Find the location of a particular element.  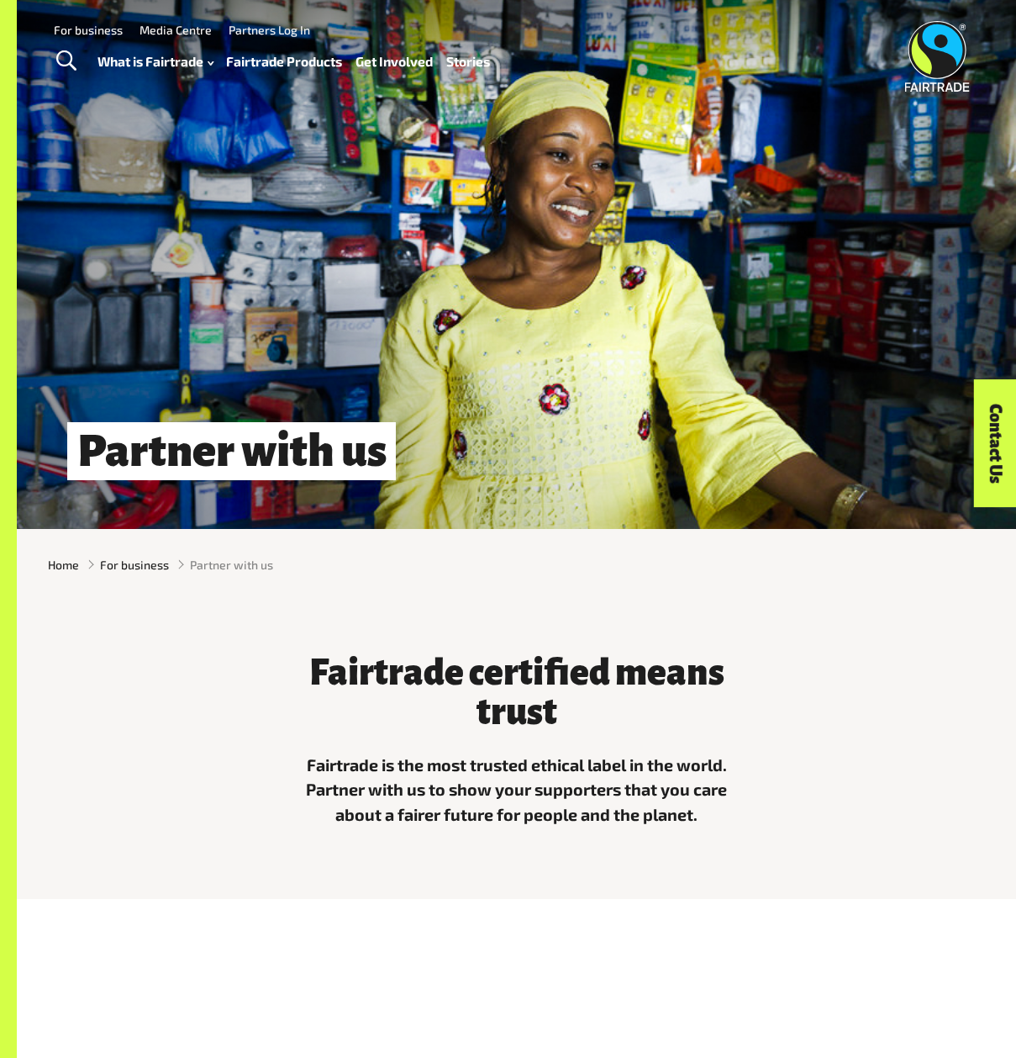

h3: Fairtrade certified means trust is located at coordinates (517, 693).